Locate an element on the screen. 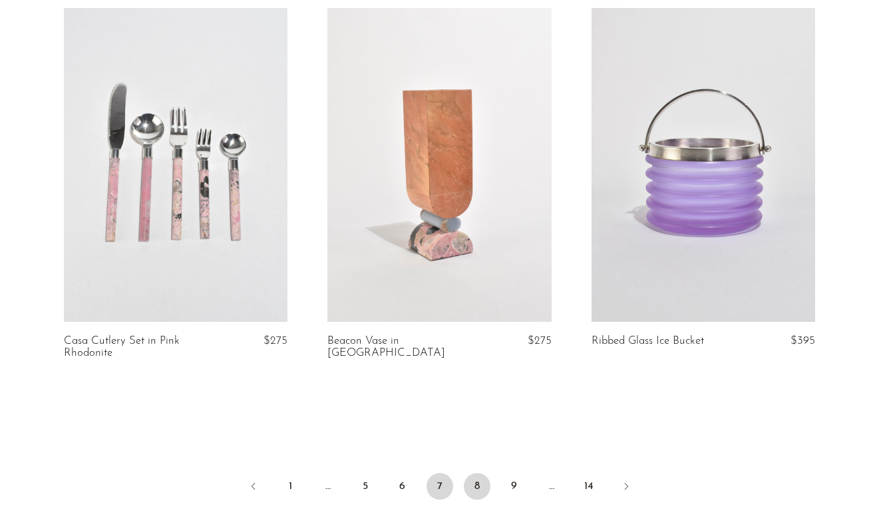  a: Previous is located at coordinates (254, 487).